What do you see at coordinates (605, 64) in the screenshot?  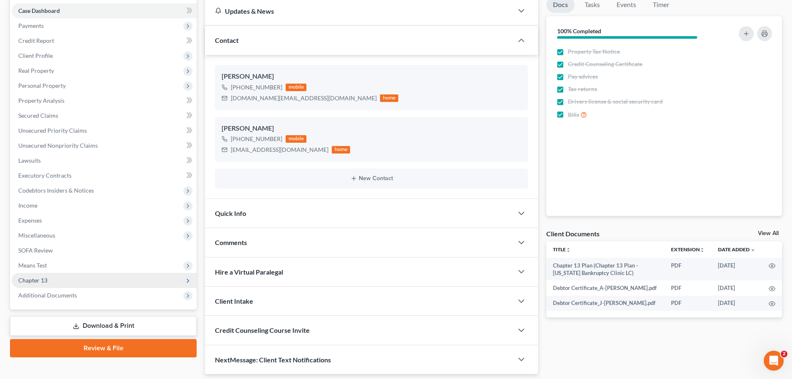 I see `span: Credit Counseling Certificate` at bounding box center [605, 64].